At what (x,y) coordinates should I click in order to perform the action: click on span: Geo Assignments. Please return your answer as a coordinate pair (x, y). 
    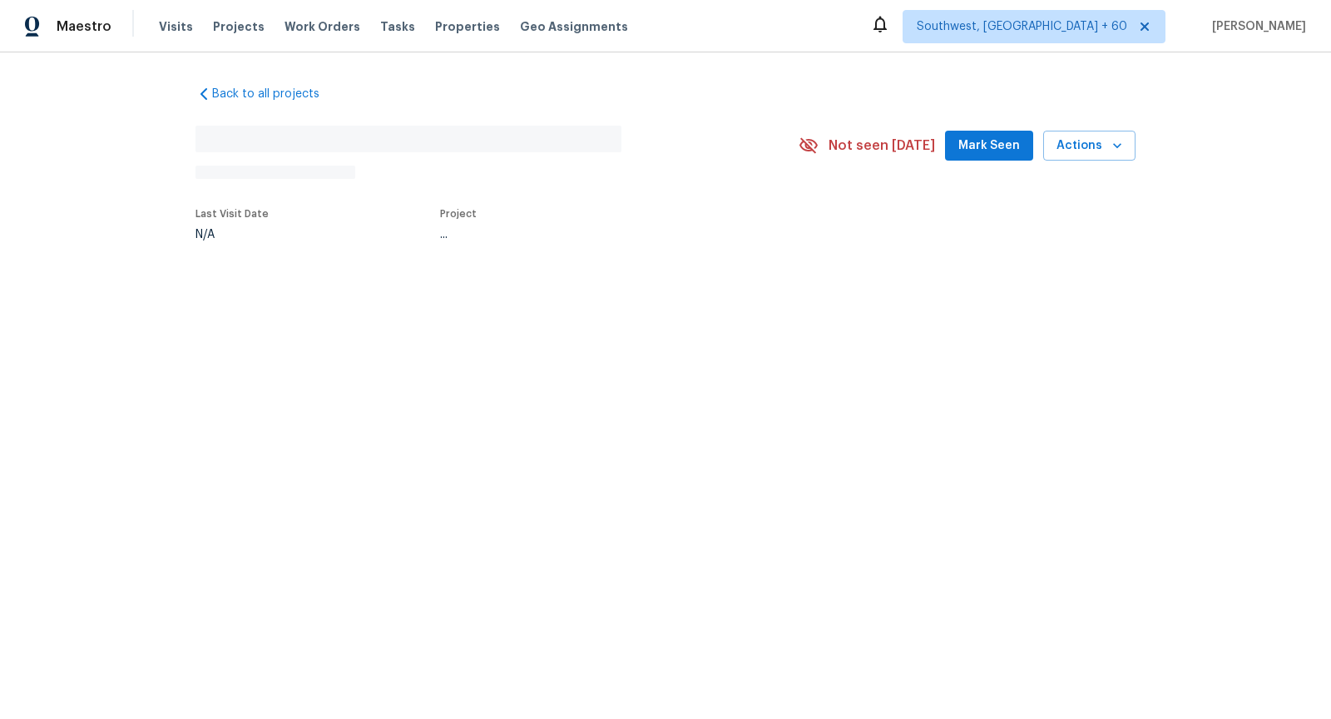
    Looking at the image, I should click on (574, 27).